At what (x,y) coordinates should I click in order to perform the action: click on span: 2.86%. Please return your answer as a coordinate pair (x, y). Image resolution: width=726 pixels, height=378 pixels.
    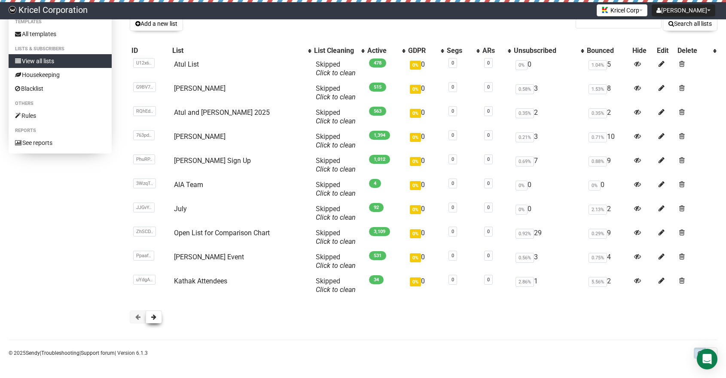
    Looking at the image, I should click on (525, 281).